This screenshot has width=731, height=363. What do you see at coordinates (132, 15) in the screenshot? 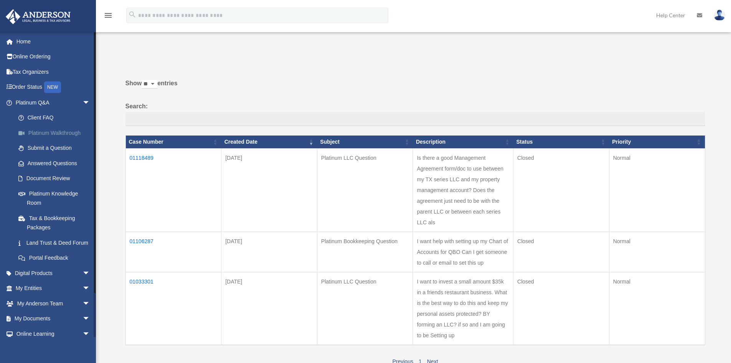
I see `i: search` at bounding box center [132, 15].